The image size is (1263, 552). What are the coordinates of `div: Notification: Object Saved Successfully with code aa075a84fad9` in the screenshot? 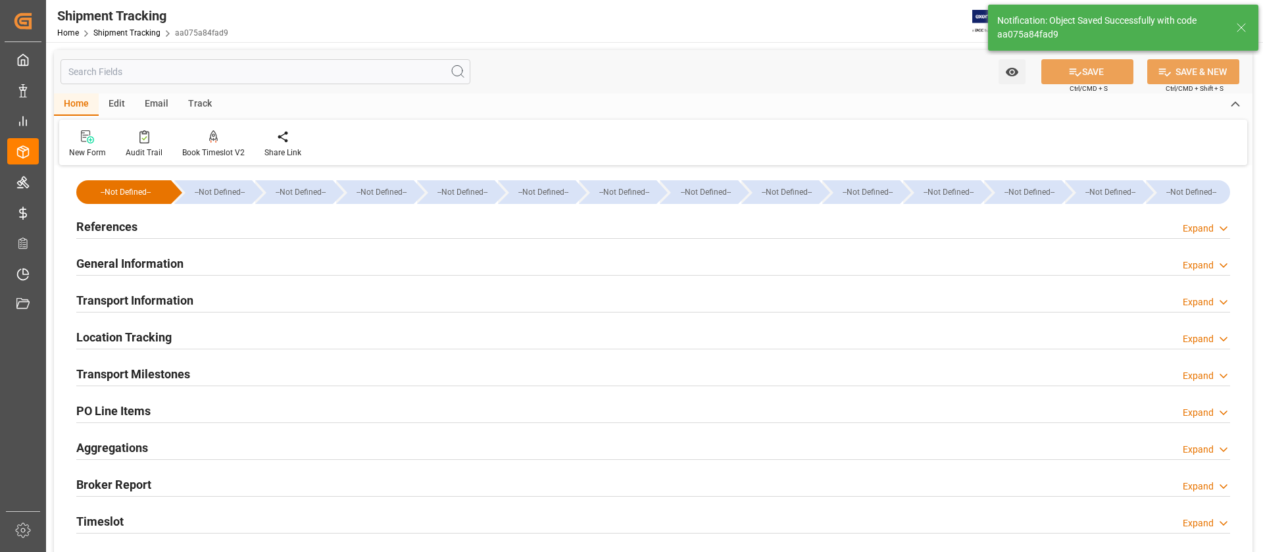 It's located at (1110, 28).